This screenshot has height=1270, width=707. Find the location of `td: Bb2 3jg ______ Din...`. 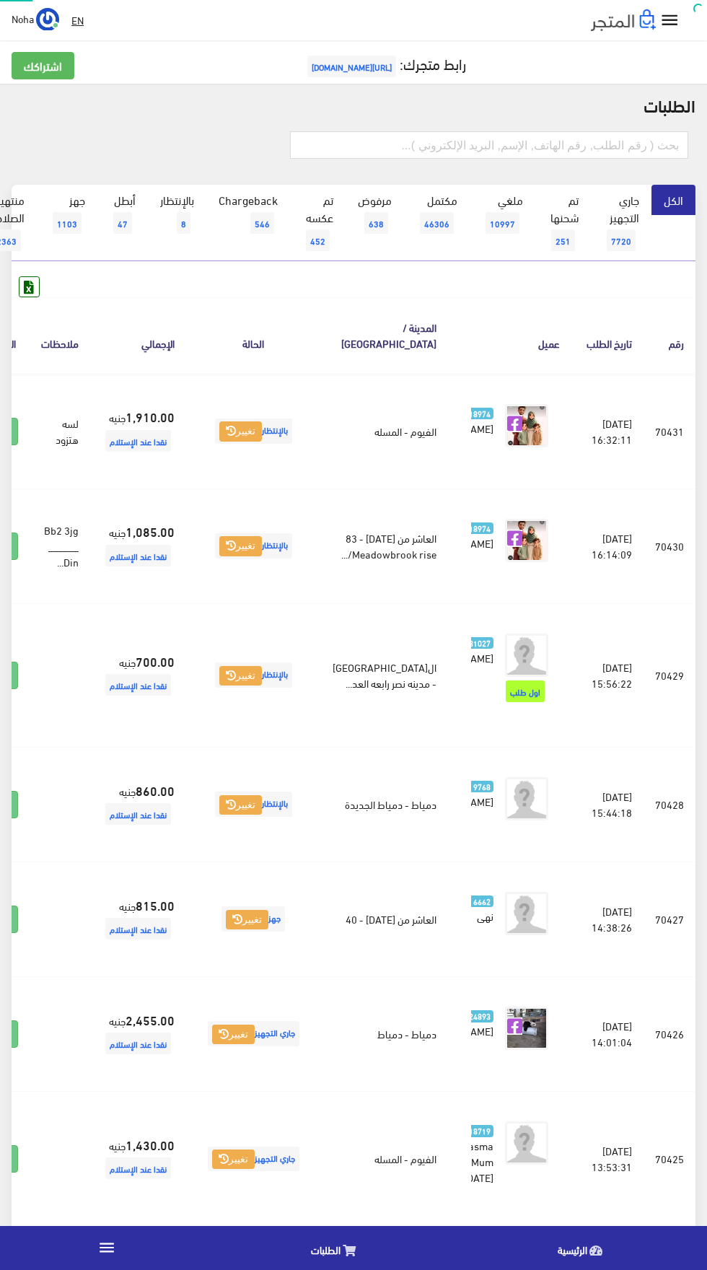

td: Bb2 3jg ______ Din... is located at coordinates (60, 546).